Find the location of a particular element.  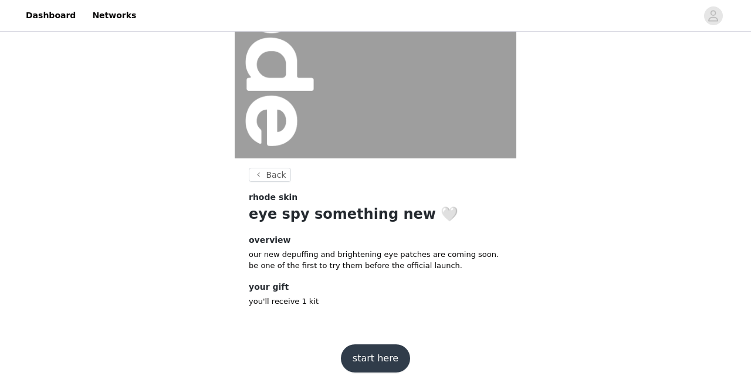

h1: eye spy something new 🤍 is located at coordinates (376, 214).